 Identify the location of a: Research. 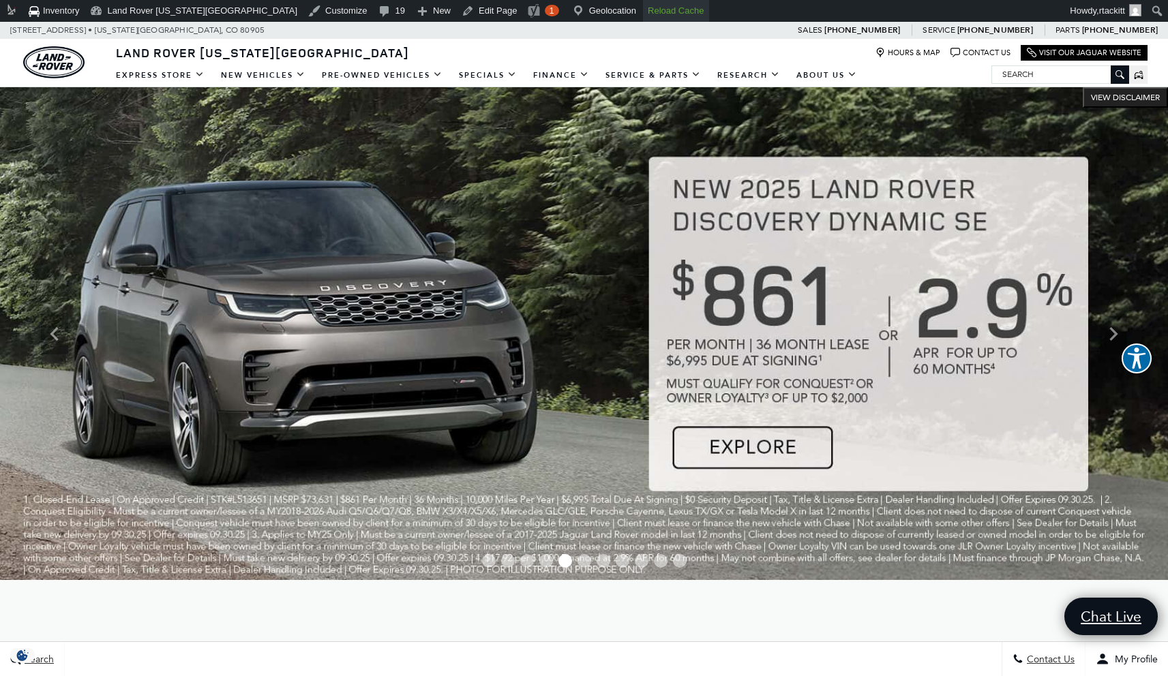
(749, 75).